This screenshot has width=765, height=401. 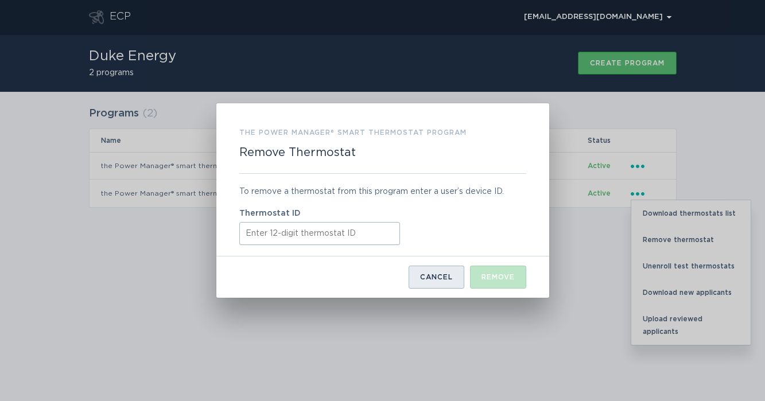 What do you see at coordinates (498, 277) in the screenshot?
I see `div: Remove` at bounding box center [498, 277].